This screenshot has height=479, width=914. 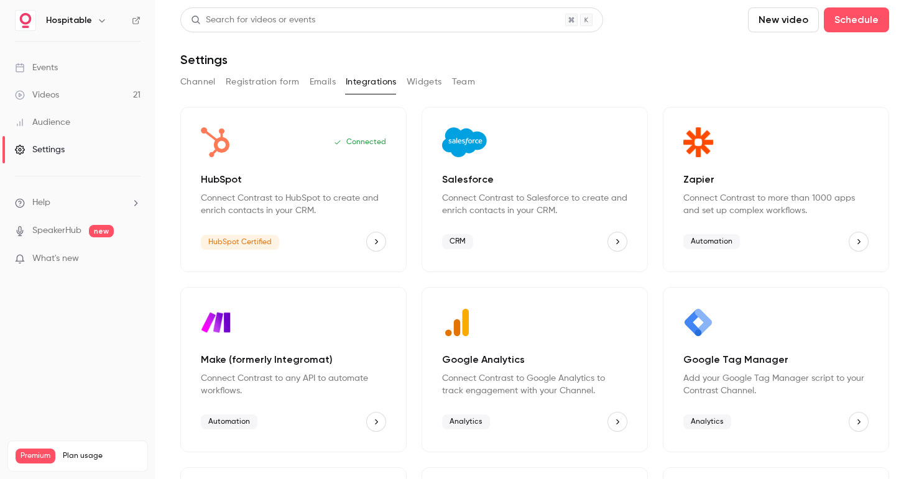 I want to click on button: New video, so click(x=783, y=20).